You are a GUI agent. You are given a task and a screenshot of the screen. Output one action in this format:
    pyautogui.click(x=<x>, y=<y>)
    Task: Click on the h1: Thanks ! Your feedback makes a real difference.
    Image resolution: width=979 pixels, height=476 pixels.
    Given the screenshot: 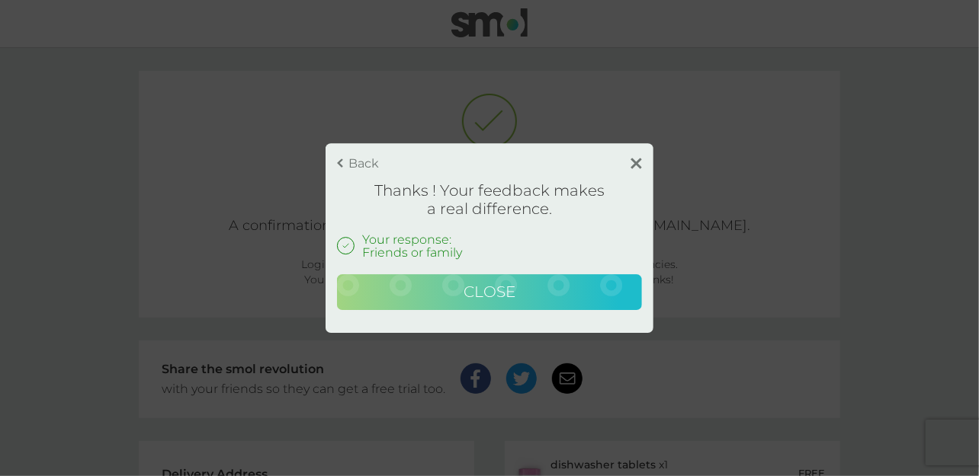 What is the action you would take?
    pyautogui.click(x=489, y=200)
    